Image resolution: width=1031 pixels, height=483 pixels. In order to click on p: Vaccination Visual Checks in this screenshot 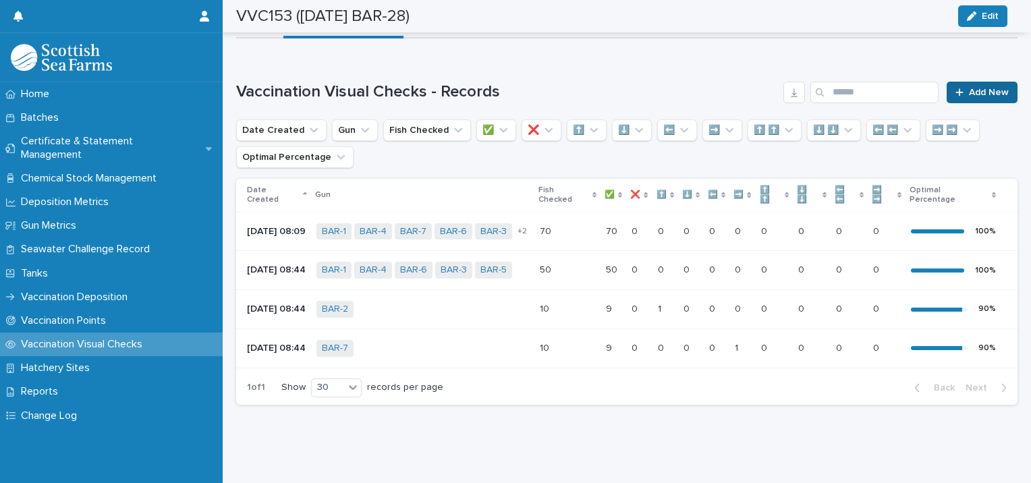, I will do `click(84, 344)`.